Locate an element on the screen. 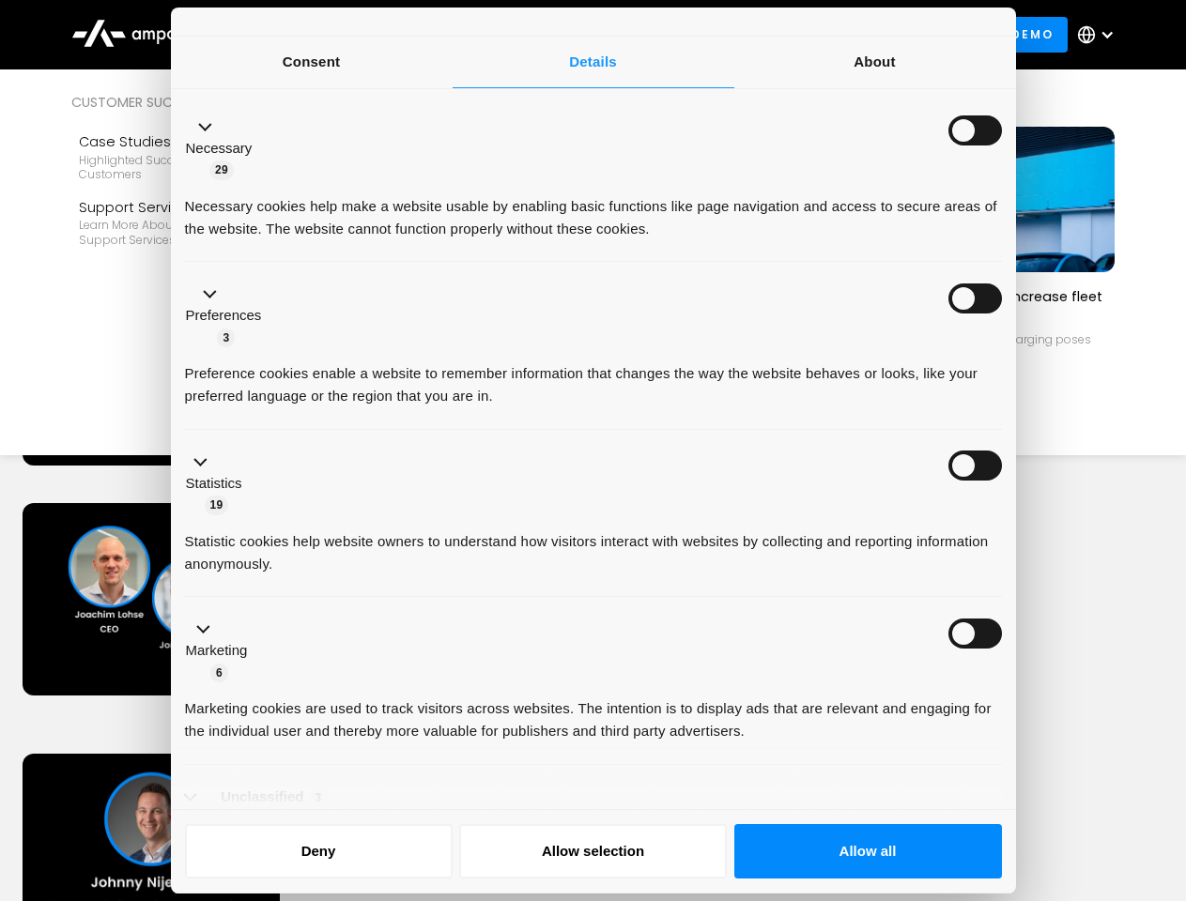  div: Highlighted success stories From Our Customers is located at coordinates (188, 167).